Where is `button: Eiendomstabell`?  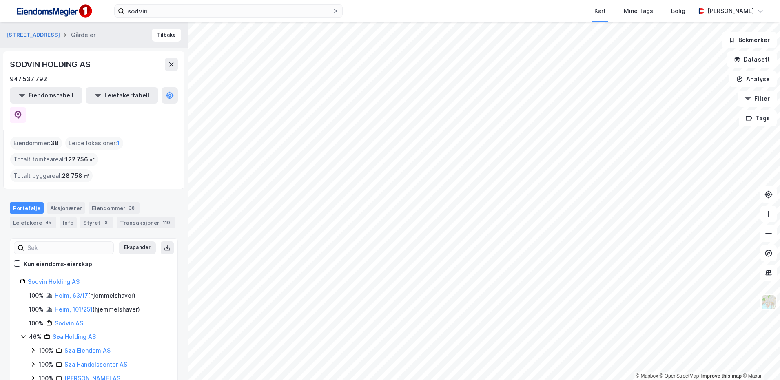 button: Eiendomstabell is located at coordinates (46, 95).